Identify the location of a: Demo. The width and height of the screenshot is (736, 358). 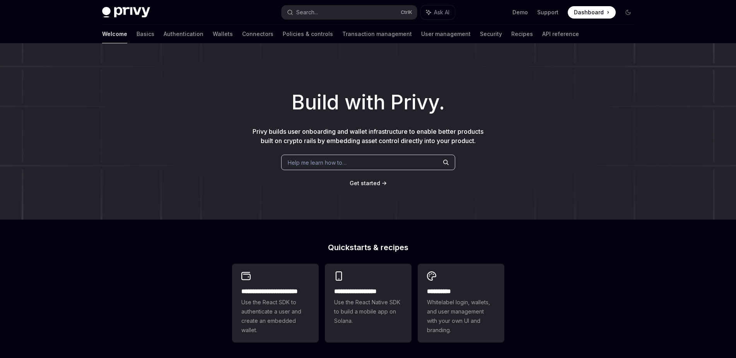
(520, 12).